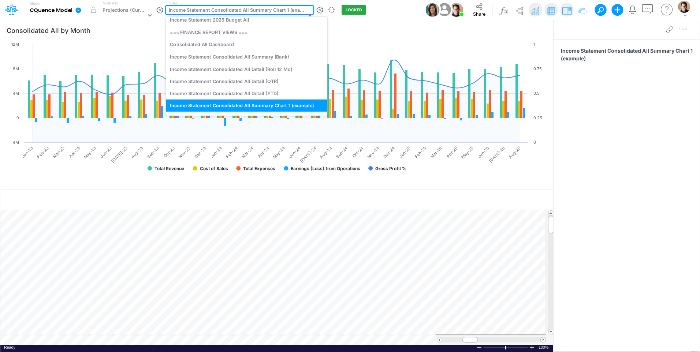  Describe the element at coordinates (247, 20) in the screenshot. I see `div: Income Statement 2025 Budget All` at that location.